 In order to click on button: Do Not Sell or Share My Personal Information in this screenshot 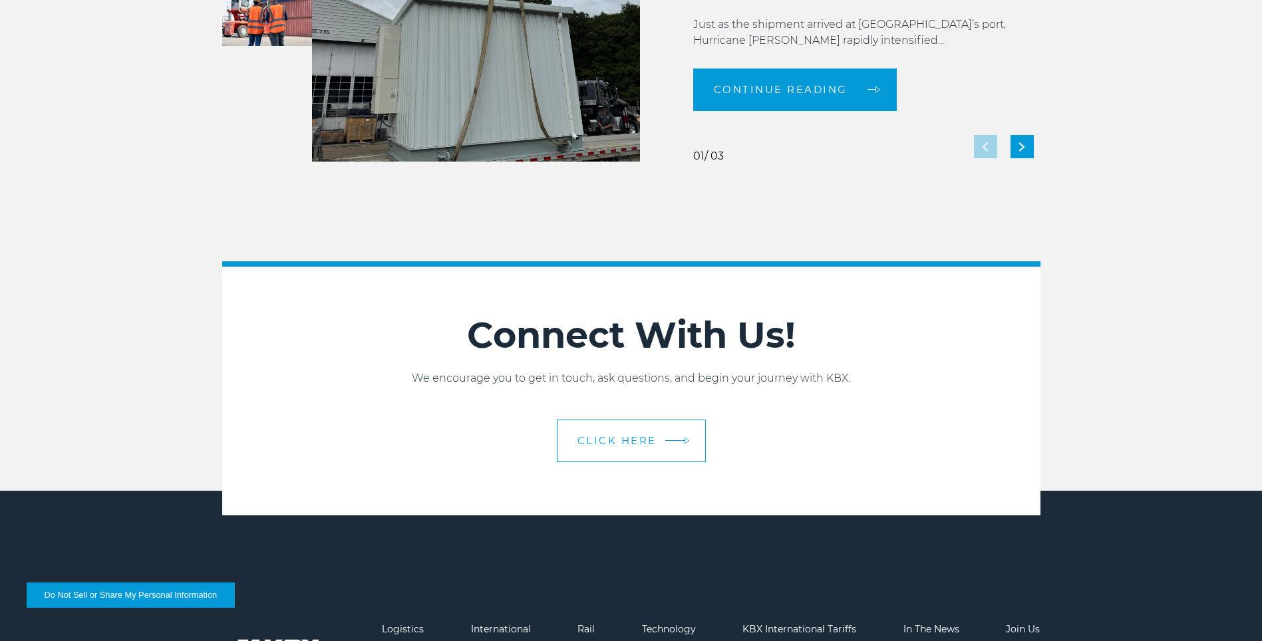, I will do `click(130, 595)`.